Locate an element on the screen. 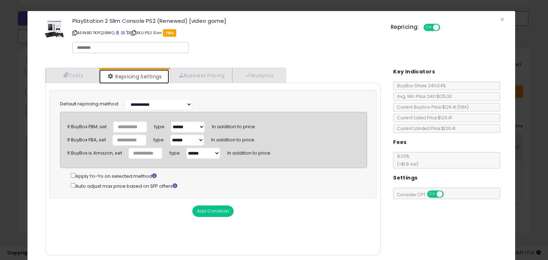 The image size is (548, 260). span: 8.00 % is located at coordinates (406, 160).